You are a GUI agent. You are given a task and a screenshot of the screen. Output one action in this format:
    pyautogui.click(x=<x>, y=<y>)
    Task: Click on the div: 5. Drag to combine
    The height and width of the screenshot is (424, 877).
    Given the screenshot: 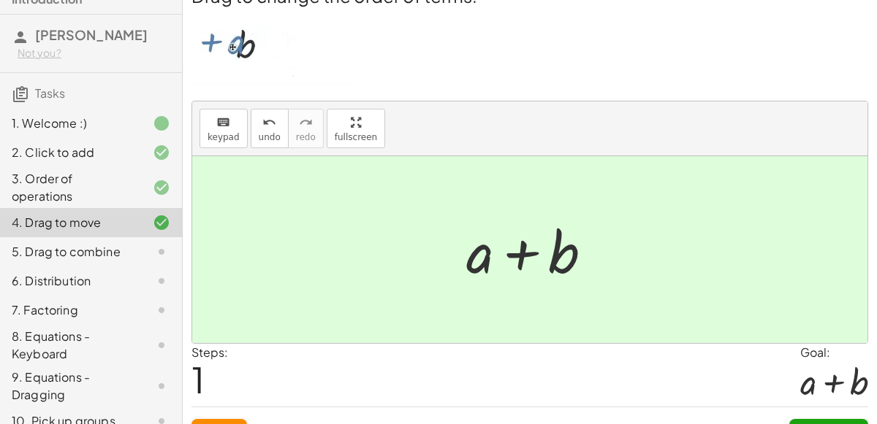 What is the action you would take?
    pyautogui.click(x=70, y=252)
    